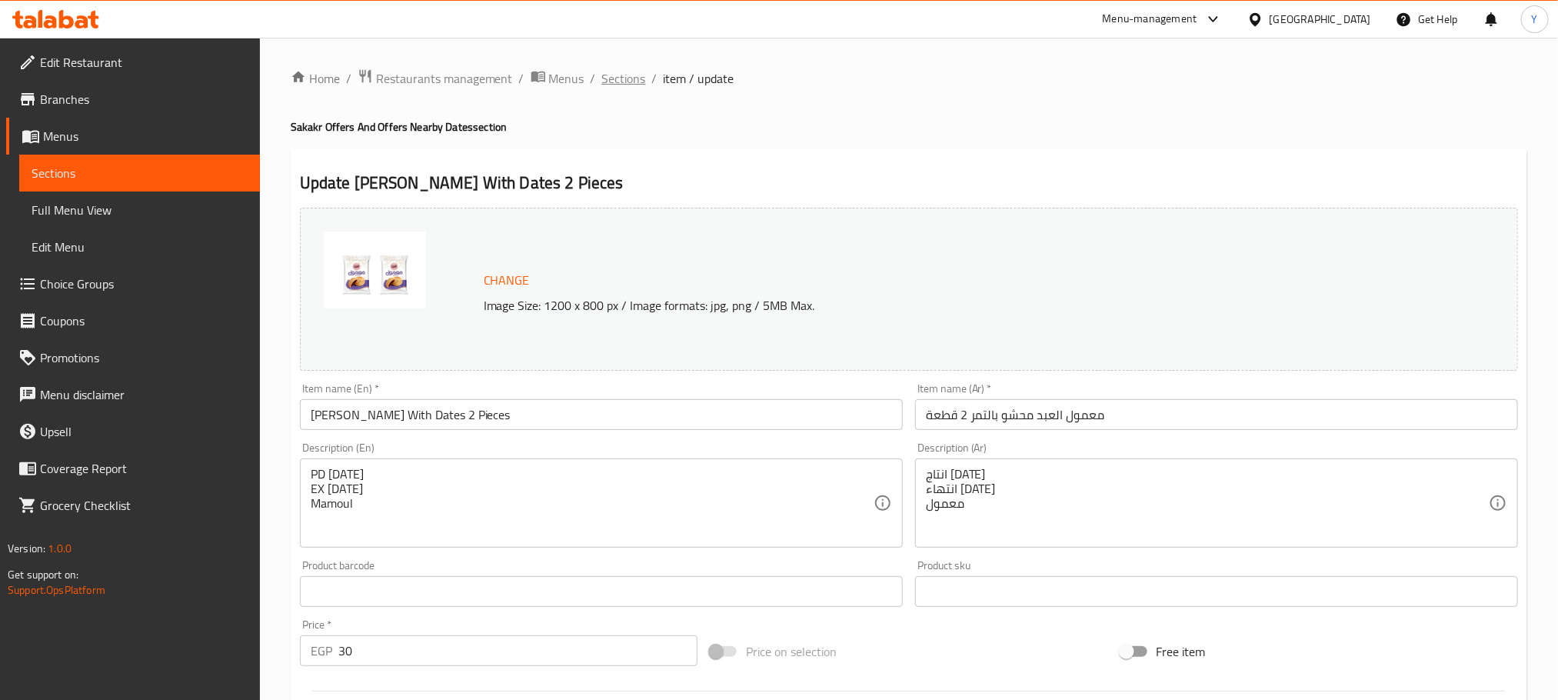 This screenshot has width=1558, height=700. I want to click on nav: breadcrumb, so click(909, 78).